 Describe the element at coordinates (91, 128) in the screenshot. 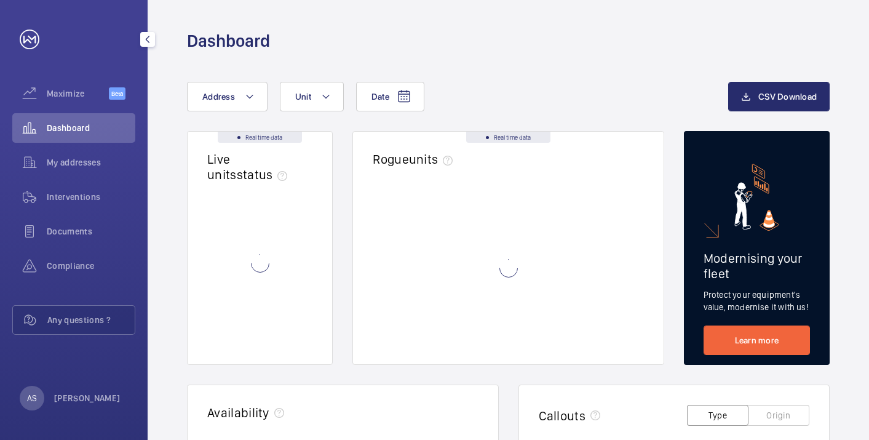

I see `span: Dashboard` at that location.